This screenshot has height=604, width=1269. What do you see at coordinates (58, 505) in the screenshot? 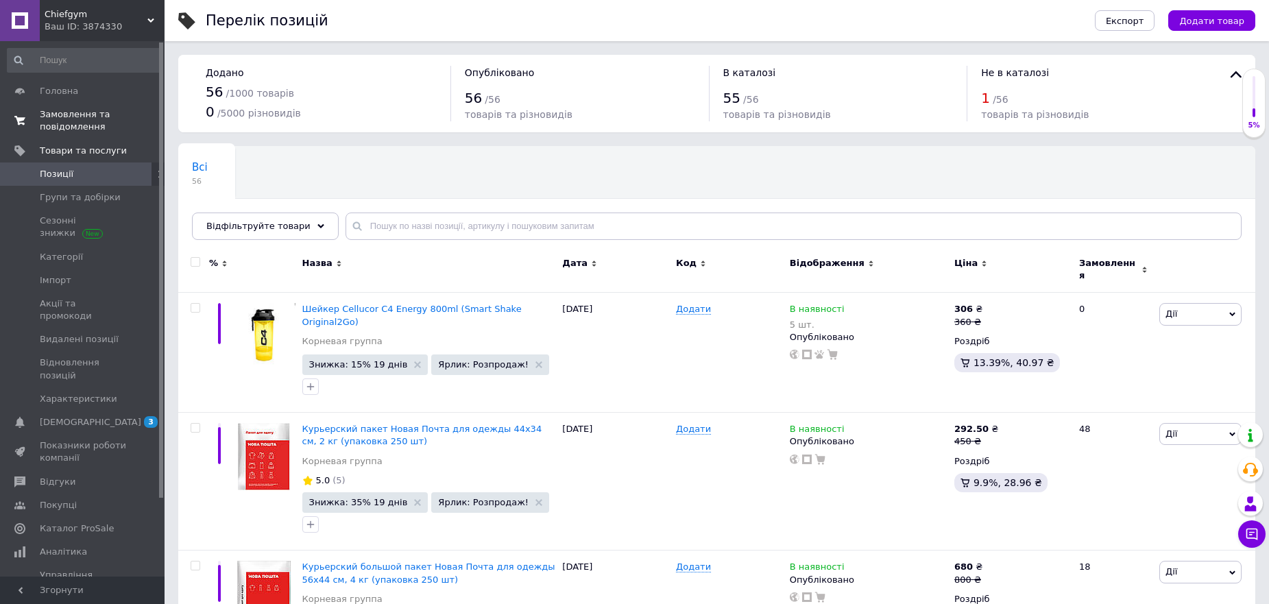
I see `span: Покупці` at bounding box center [58, 505].